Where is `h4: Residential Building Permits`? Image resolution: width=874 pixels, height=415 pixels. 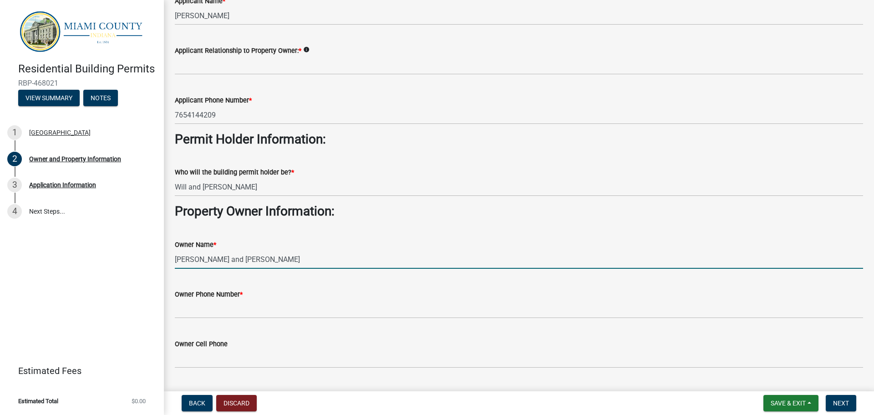
h4: Residential Building Permits is located at coordinates (87, 69).